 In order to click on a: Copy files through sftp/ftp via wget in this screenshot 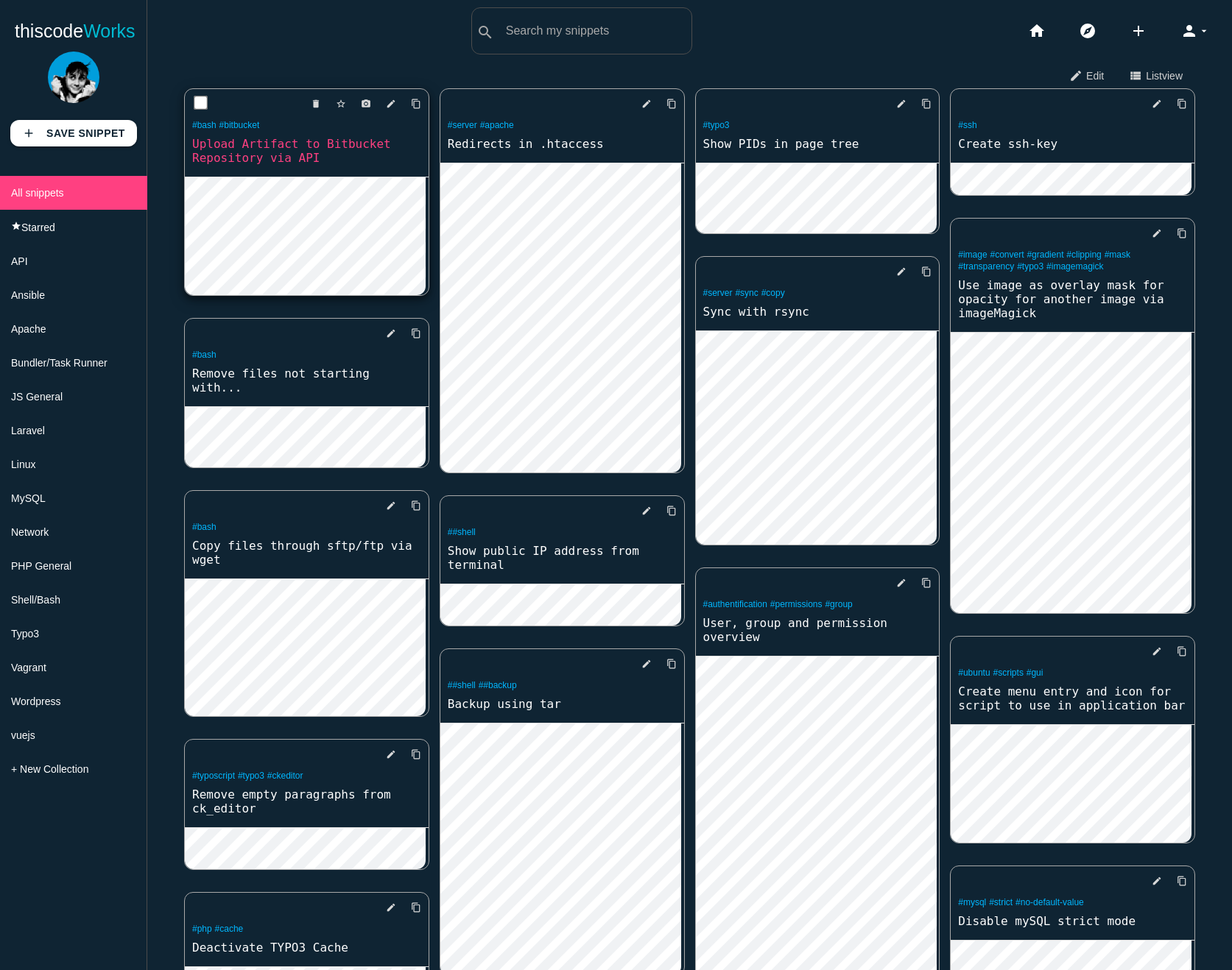, I will do `click(306, 553)`.